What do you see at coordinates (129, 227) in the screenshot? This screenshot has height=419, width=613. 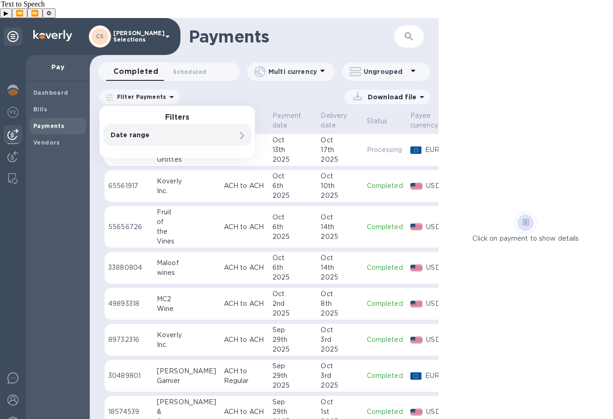 I see `p: 55656726` at bounding box center [129, 227].